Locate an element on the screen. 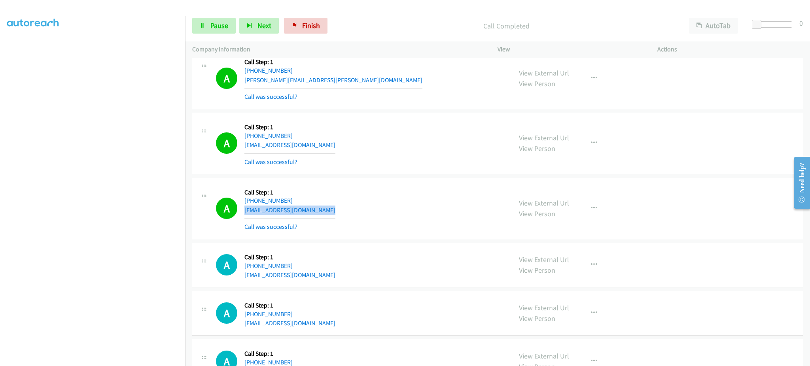 The width and height of the screenshot is (810, 366). a: Pause is located at coordinates (214, 26).